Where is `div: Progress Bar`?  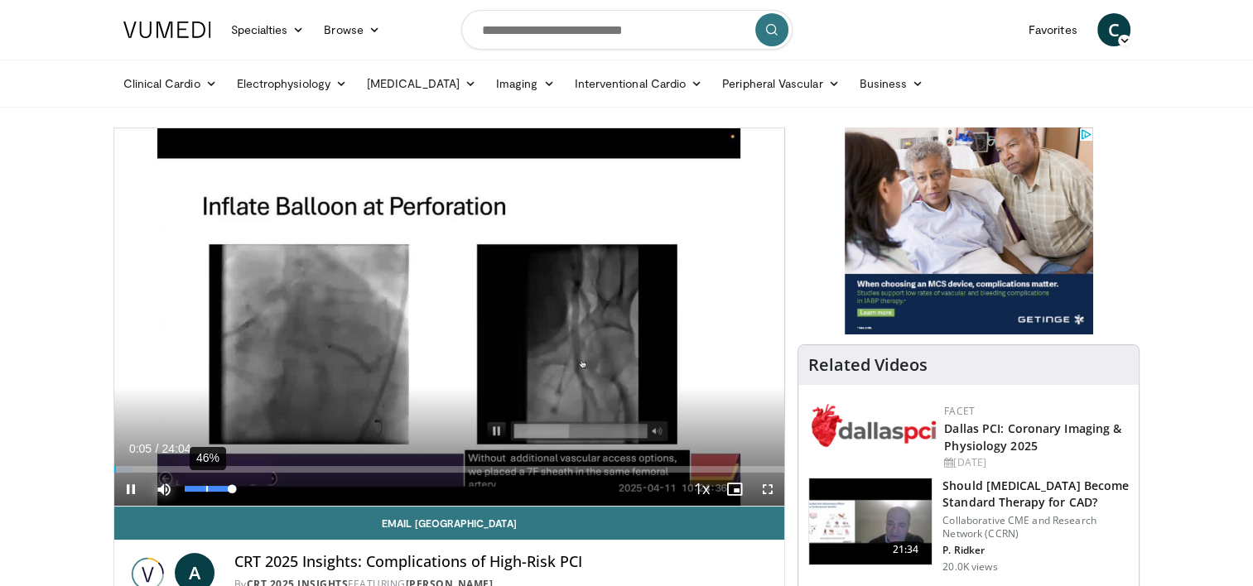 div: Progress Bar is located at coordinates (450, 469).